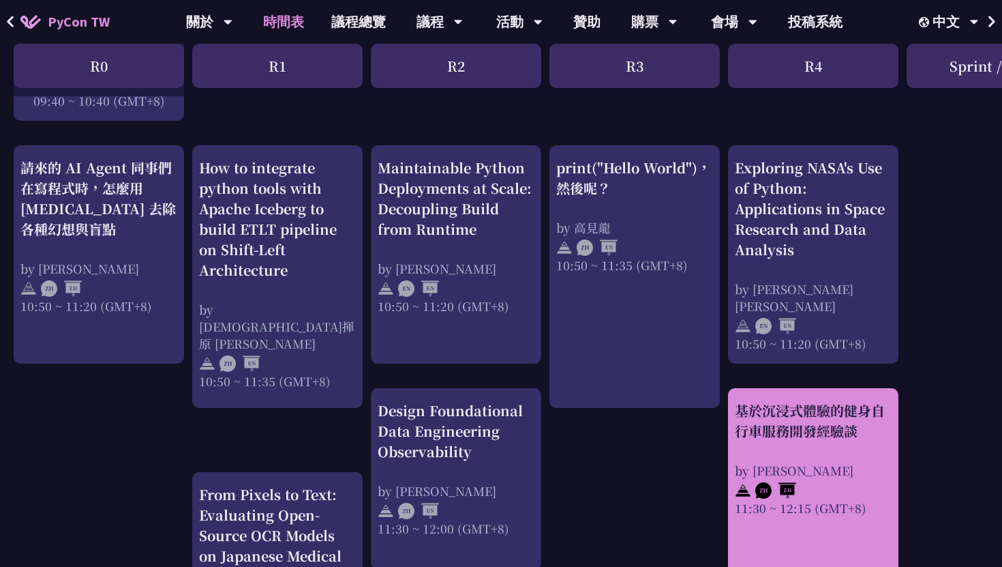  I want to click on div: R2, so click(456, 65).